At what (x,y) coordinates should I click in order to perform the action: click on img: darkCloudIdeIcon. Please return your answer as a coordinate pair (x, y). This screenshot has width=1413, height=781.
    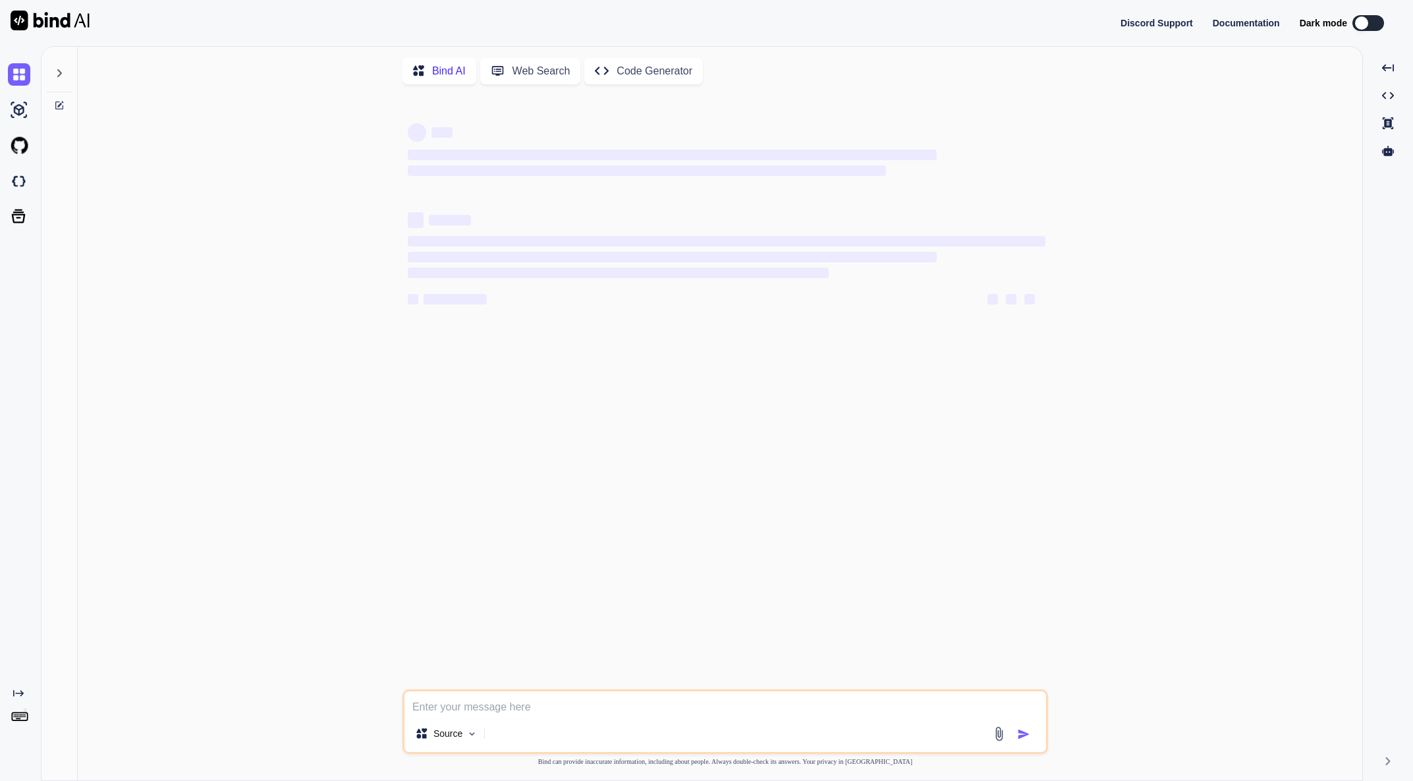
    Looking at the image, I should click on (19, 181).